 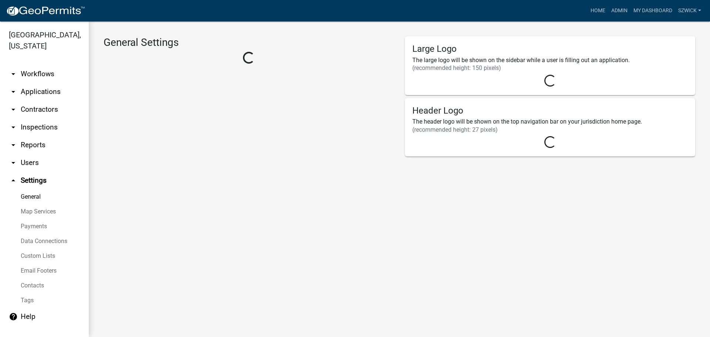 I want to click on h5: Large Logo, so click(x=550, y=49).